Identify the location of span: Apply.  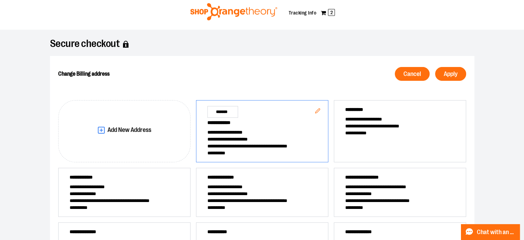
(451, 74).